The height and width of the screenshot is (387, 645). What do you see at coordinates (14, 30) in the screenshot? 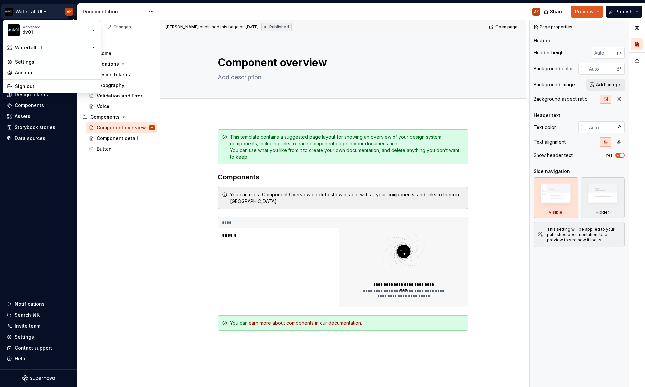
I see `img: 7a0241b0-c510-47ef-86be-6cc2f0d29437.png` at bounding box center [14, 30].